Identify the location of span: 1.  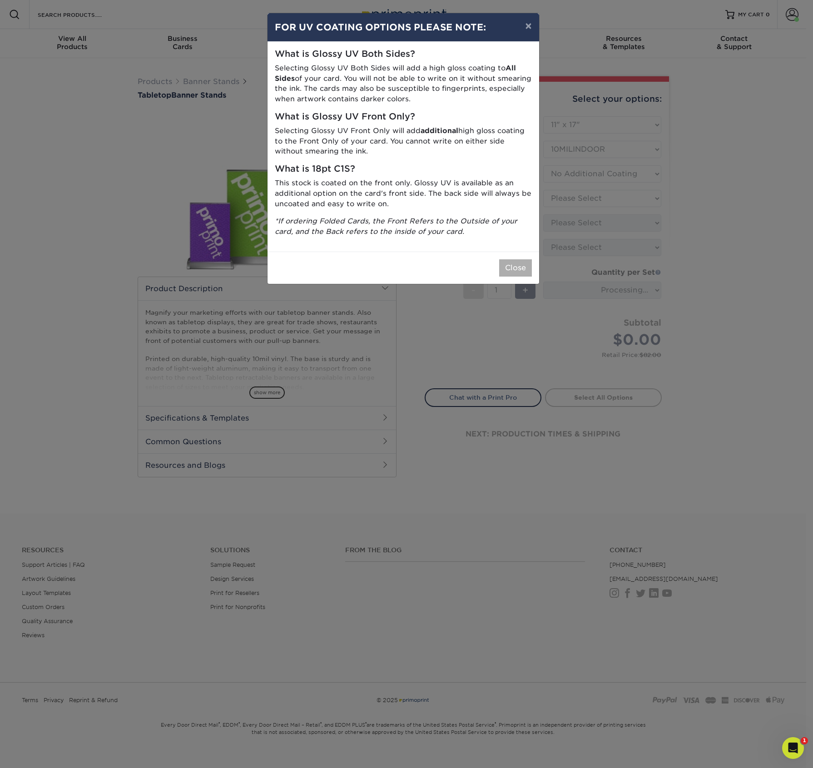
(805, 741).